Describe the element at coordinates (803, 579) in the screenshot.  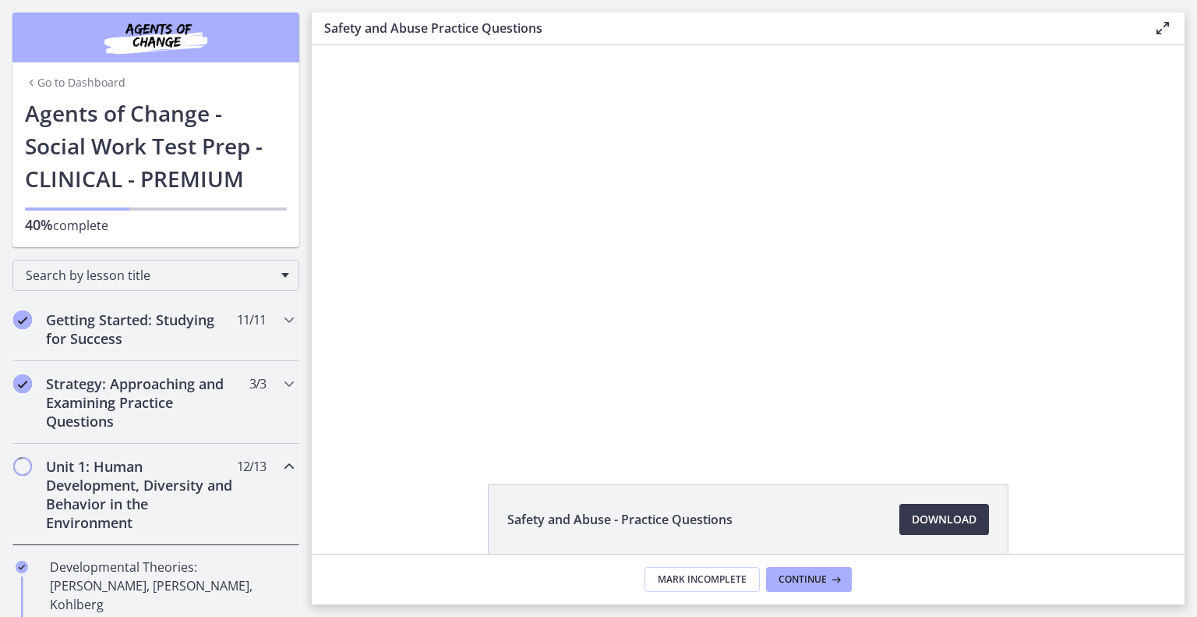
I see `span: Continue` at that location.